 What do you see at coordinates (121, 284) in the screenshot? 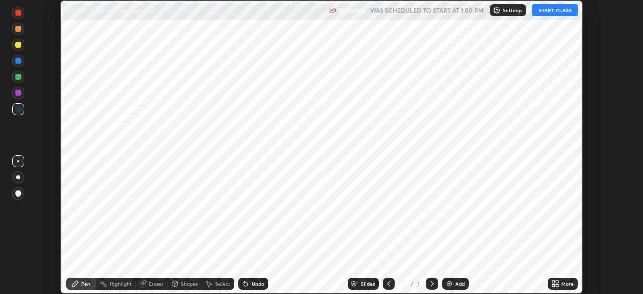
I see `div: Highlight` at bounding box center [121, 284].